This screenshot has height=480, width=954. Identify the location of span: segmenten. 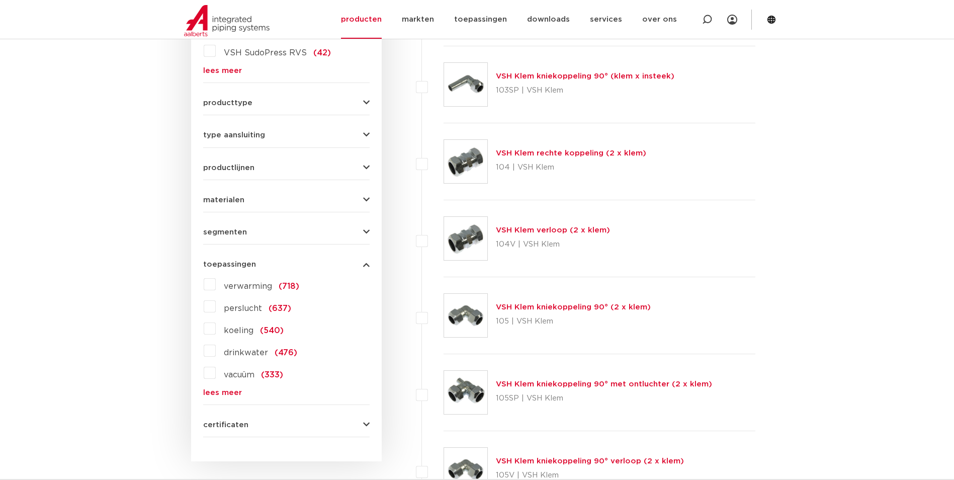
(225, 232).